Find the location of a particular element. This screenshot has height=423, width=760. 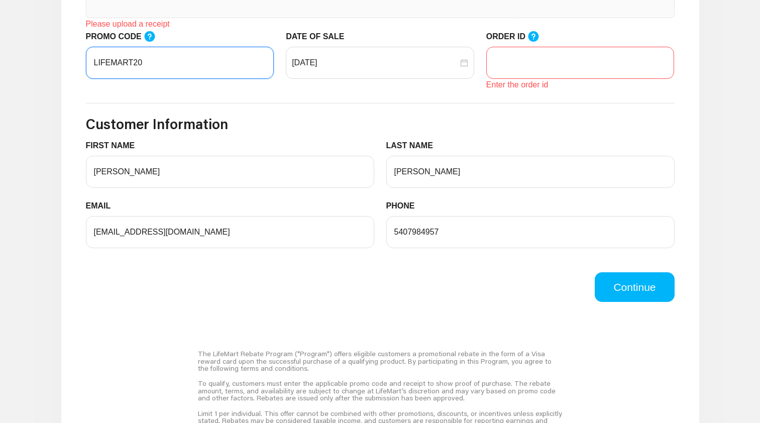

input: EMAIL is located at coordinates (230, 232).